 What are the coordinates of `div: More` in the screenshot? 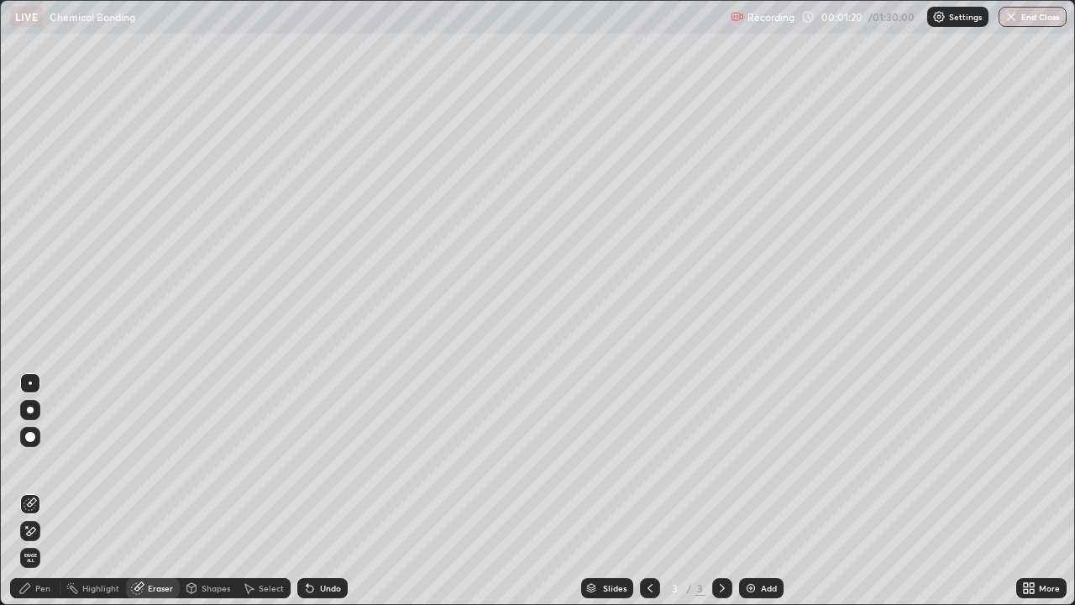 It's located at (1049, 588).